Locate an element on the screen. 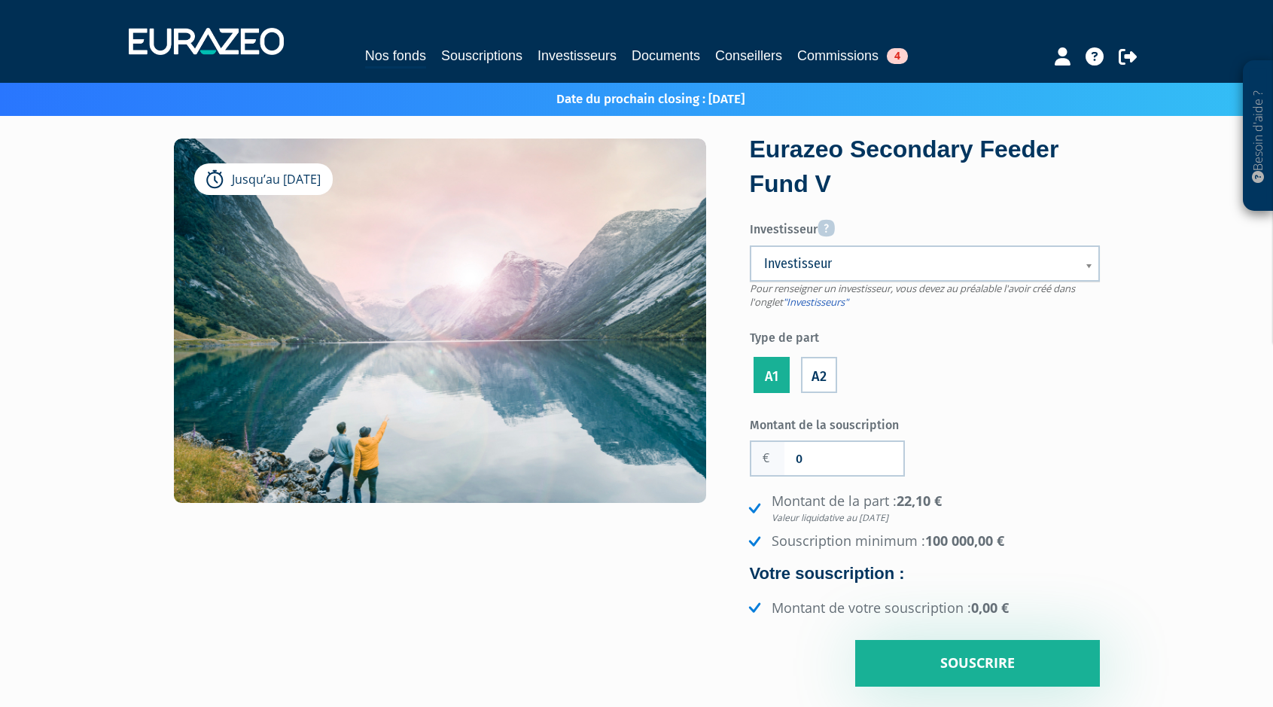 This screenshot has height=707, width=1273. input: Souscrire is located at coordinates (977, 663).